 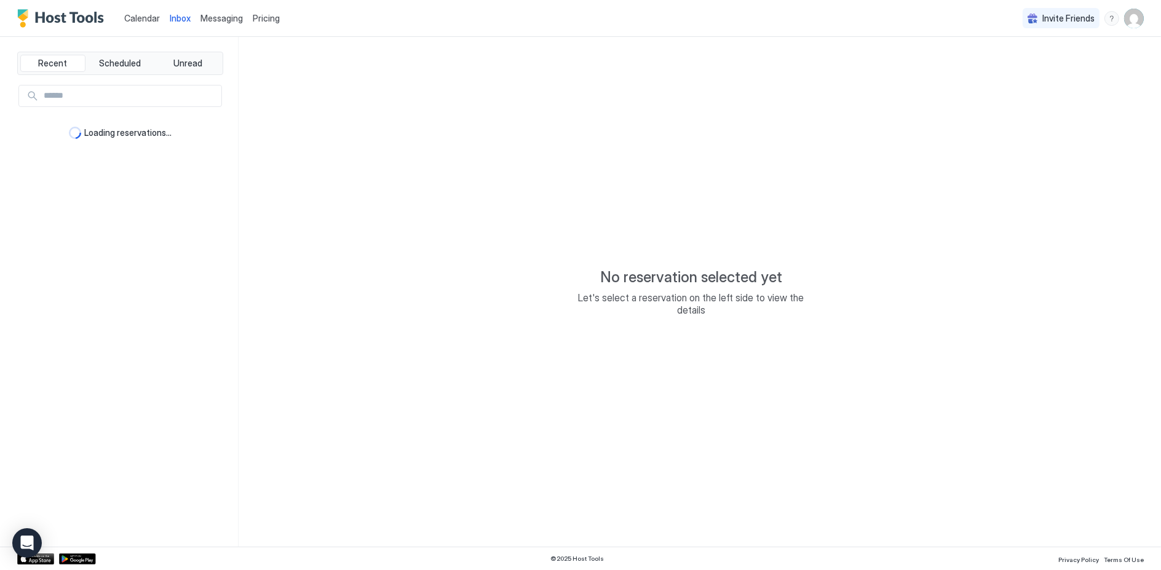 What do you see at coordinates (1068, 18) in the screenshot?
I see `span: Invite Friends` at bounding box center [1068, 18].